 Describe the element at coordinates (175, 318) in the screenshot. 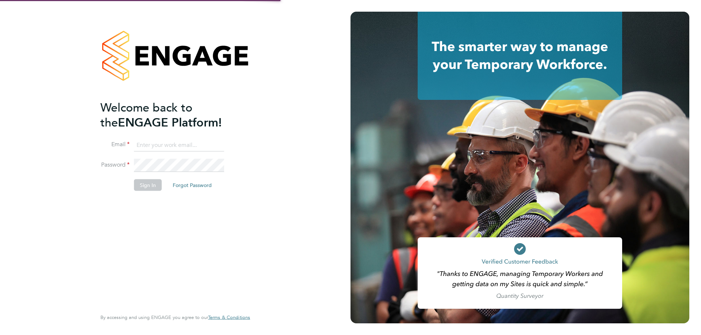

I see `span: By accessing and using ENGAGE you agree to our` at that location.